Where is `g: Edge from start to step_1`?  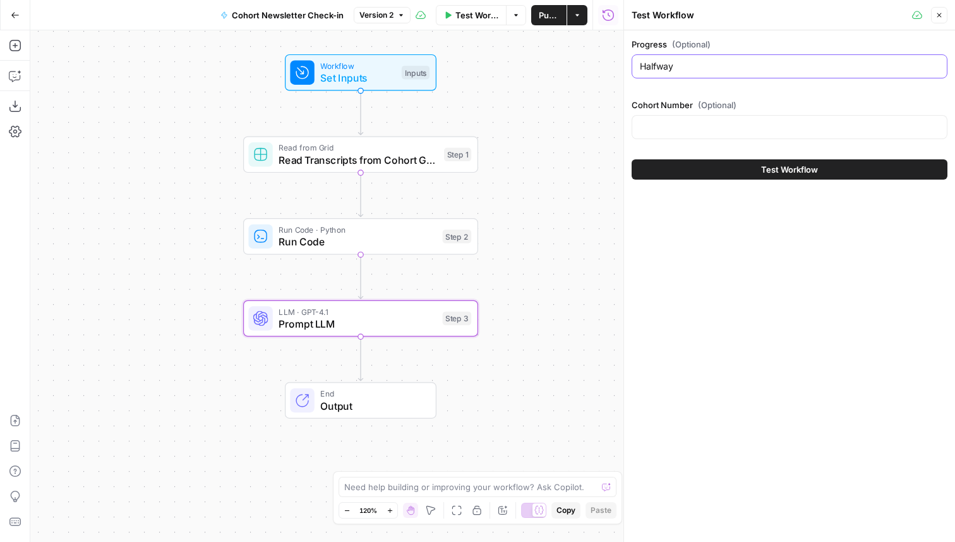
g: Edge from start to step_1 is located at coordinates (360, 113).